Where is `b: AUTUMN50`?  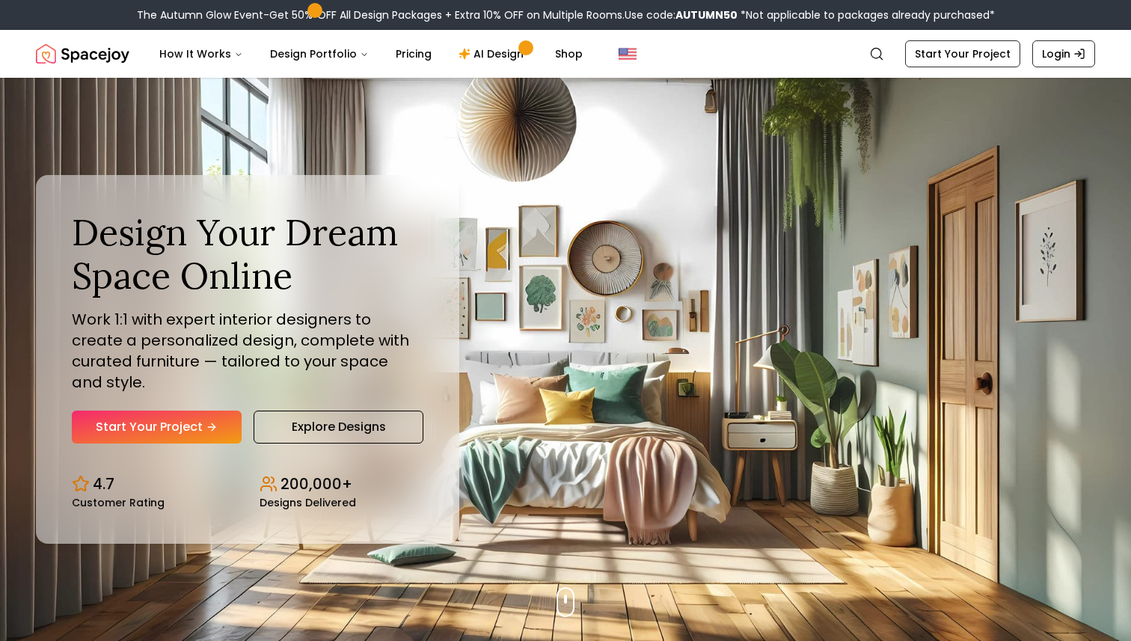
b: AUTUMN50 is located at coordinates (706, 15).